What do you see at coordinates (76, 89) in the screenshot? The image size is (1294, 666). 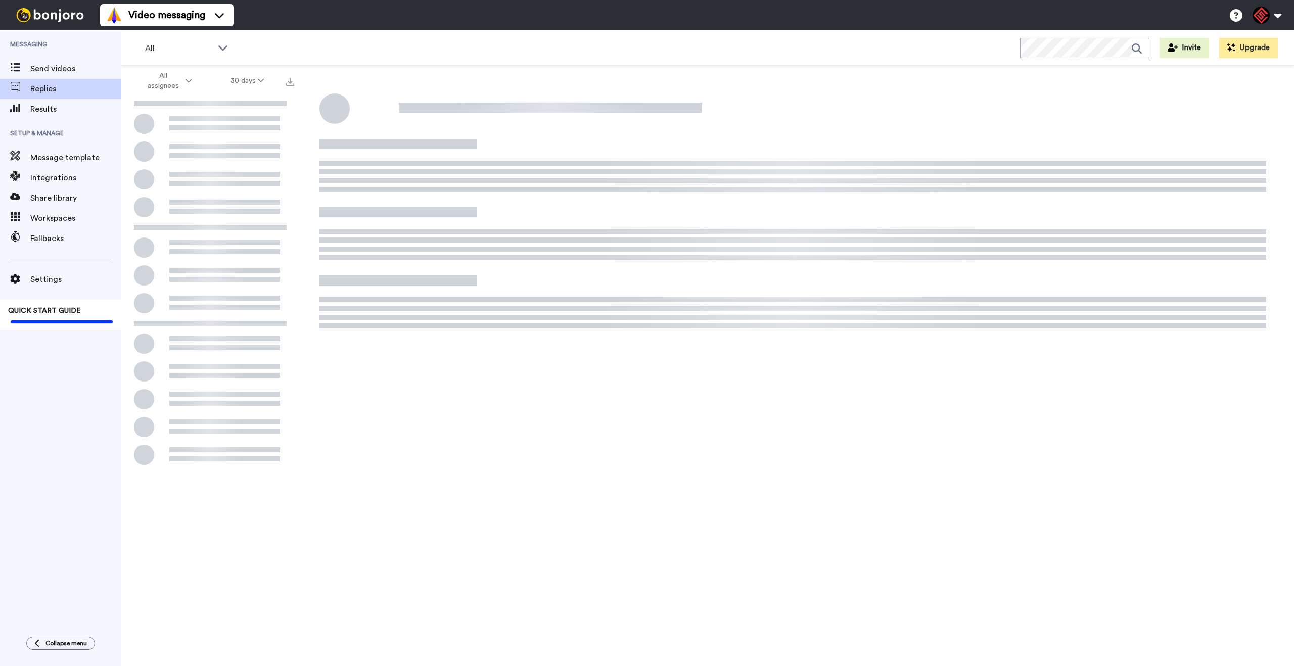 I see `span: Replies` at bounding box center [76, 89].